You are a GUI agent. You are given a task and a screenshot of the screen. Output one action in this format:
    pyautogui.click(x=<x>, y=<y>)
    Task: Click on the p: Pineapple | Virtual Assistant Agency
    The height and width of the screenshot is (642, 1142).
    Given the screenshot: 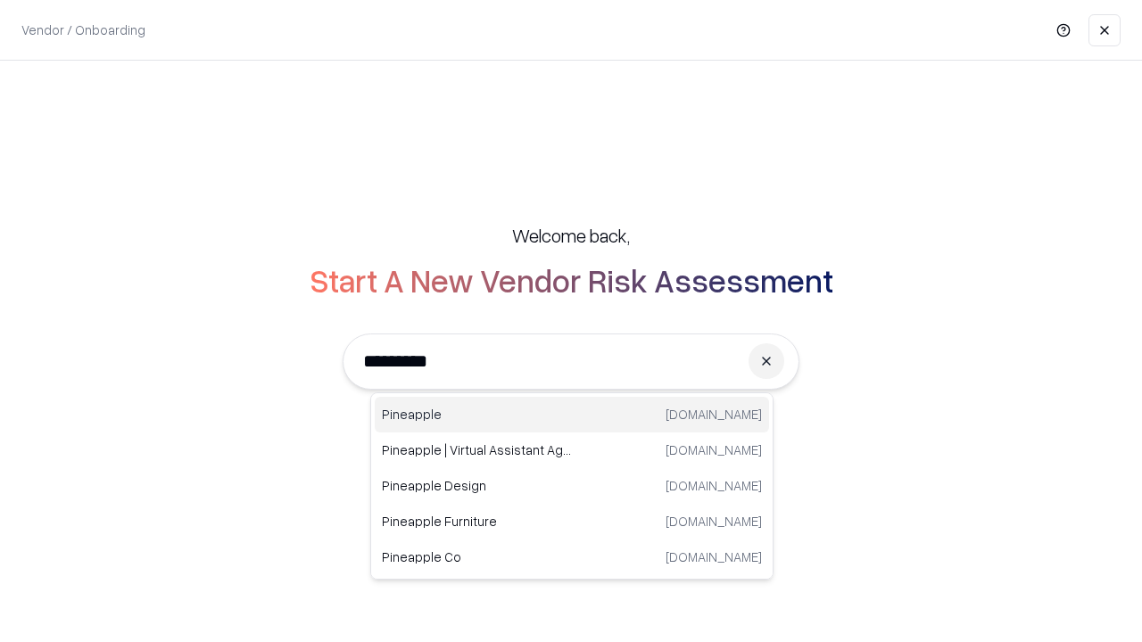 What is the action you would take?
    pyautogui.click(x=477, y=450)
    